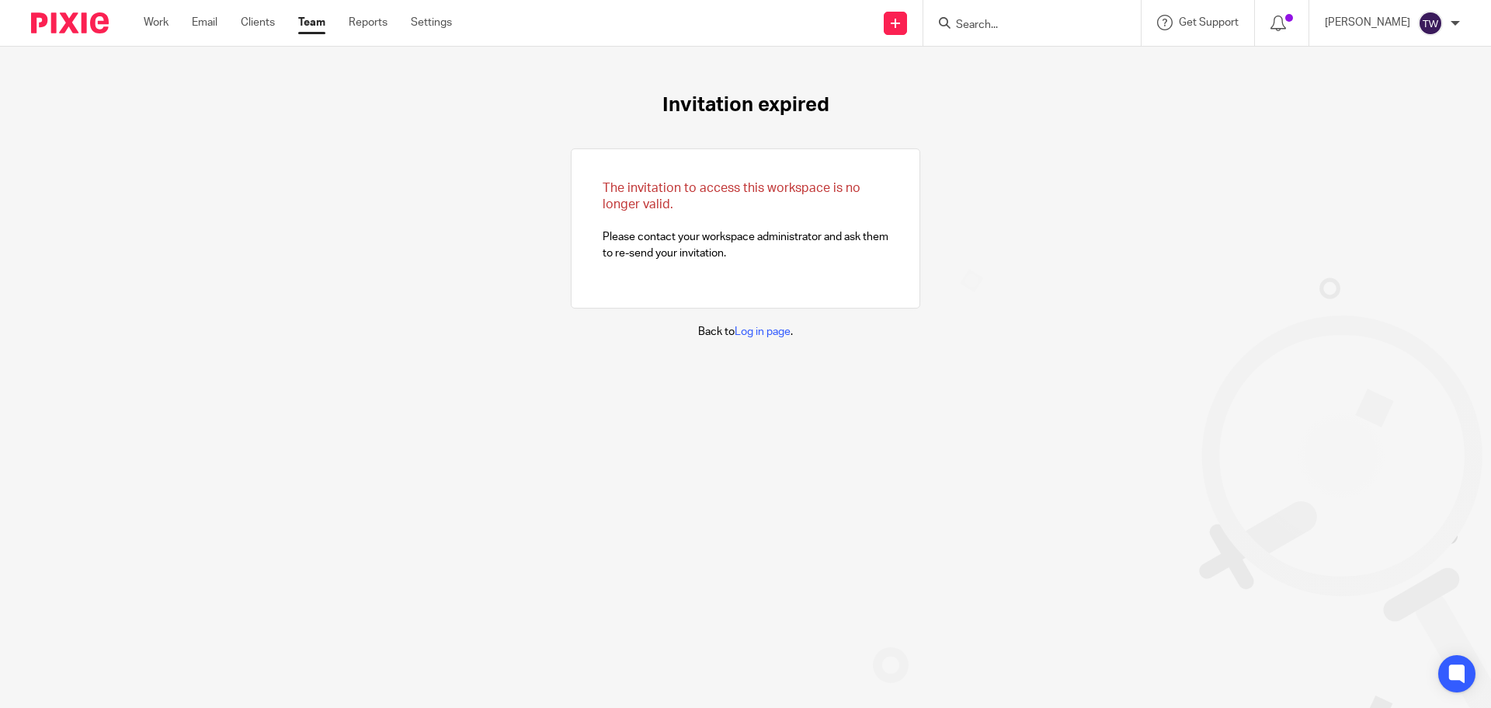 This screenshot has width=1491, height=708. I want to click on a: Email, so click(204, 23).